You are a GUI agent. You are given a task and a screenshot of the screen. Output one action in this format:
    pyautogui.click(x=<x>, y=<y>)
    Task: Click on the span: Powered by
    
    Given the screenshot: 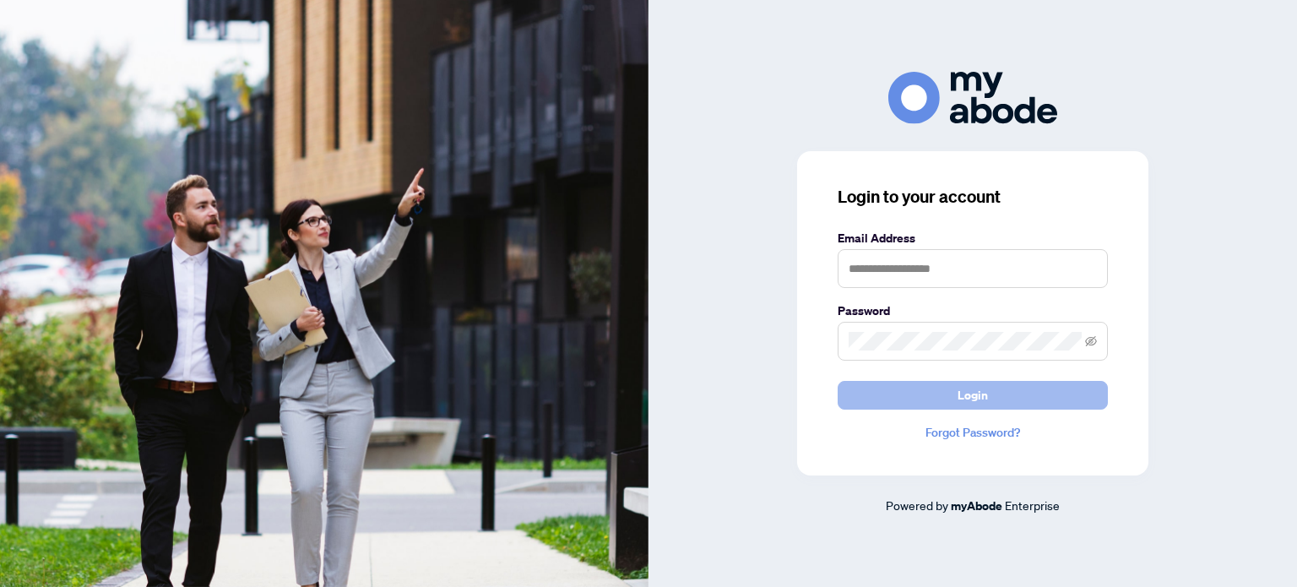 What is the action you would take?
    pyautogui.click(x=917, y=505)
    